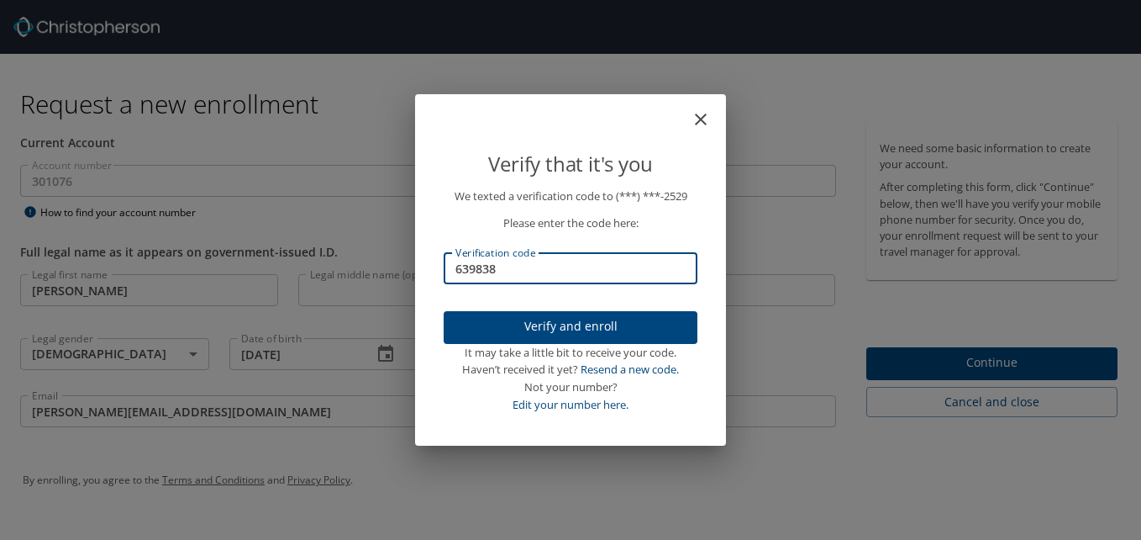 Image resolution: width=1141 pixels, height=540 pixels. What do you see at coordinates (571, 327) in the screenshot?
I see `button: Verify and enroll` at bounding box center [571, 327].